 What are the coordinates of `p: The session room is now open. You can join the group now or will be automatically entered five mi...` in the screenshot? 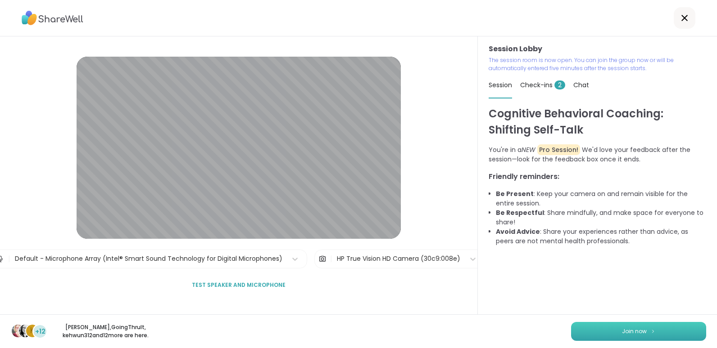 It's located at (597, 64).